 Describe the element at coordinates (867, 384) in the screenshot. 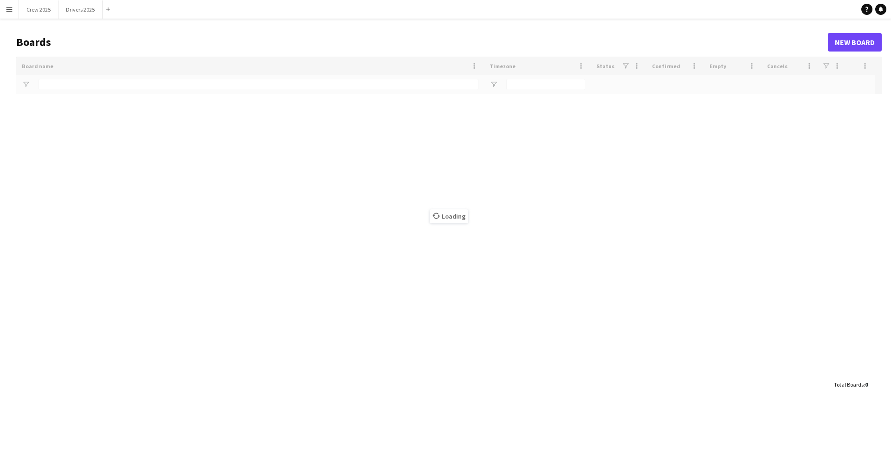

I see `span: 0` at that location.